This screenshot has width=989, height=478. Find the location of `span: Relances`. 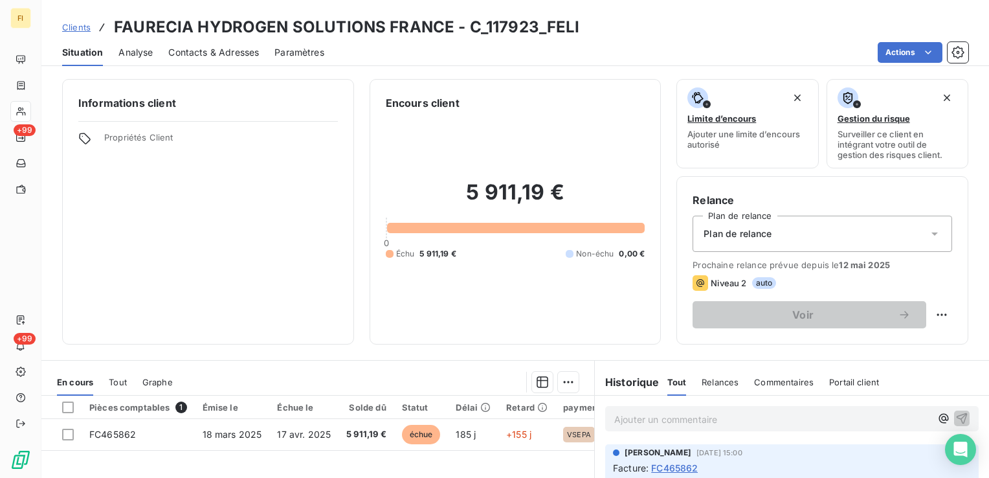

span: Relances is located at coordinates (720, 382).